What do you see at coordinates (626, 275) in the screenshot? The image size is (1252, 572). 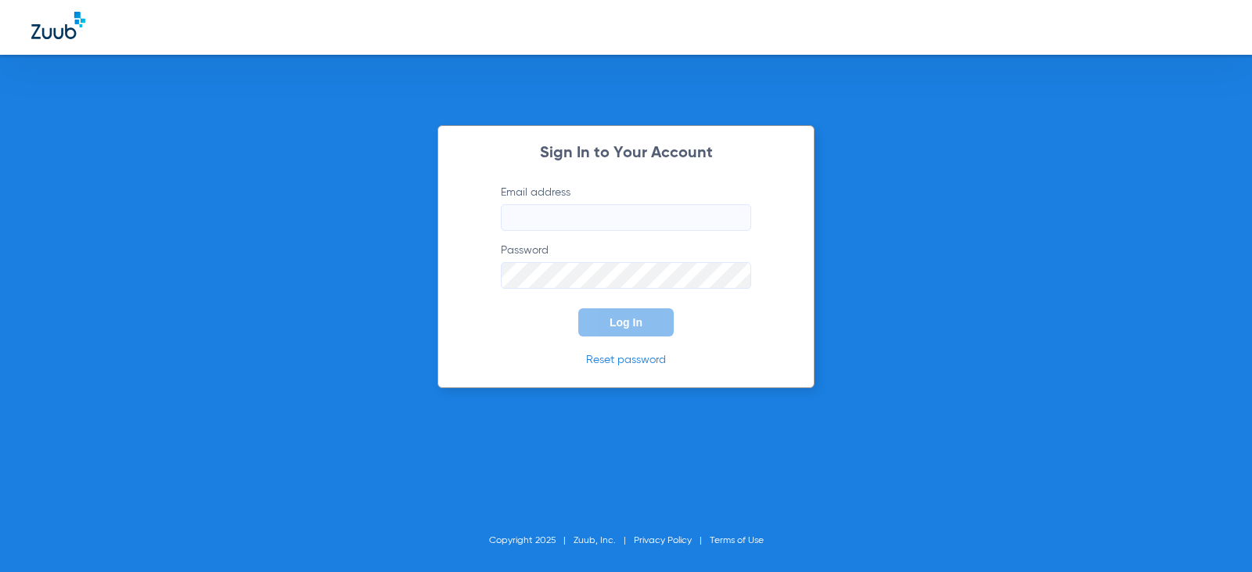 I see `input: Password` at bounding box center [626, 275].